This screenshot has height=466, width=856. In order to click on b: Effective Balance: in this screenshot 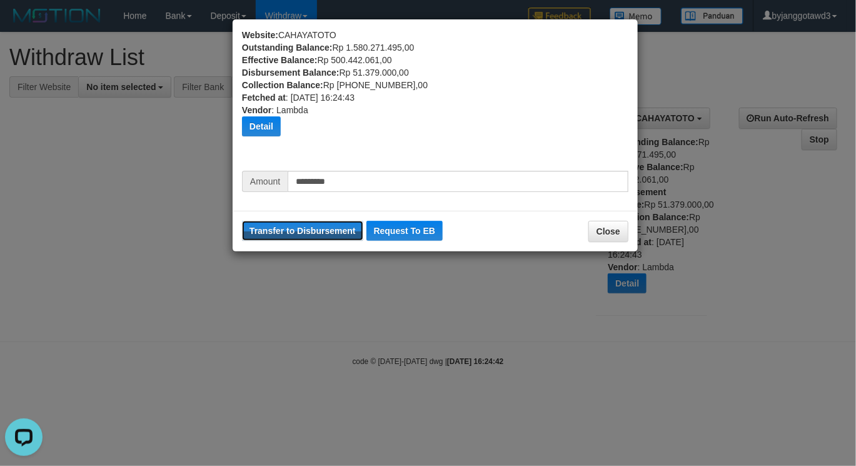, I will do `click(279, 60)`.